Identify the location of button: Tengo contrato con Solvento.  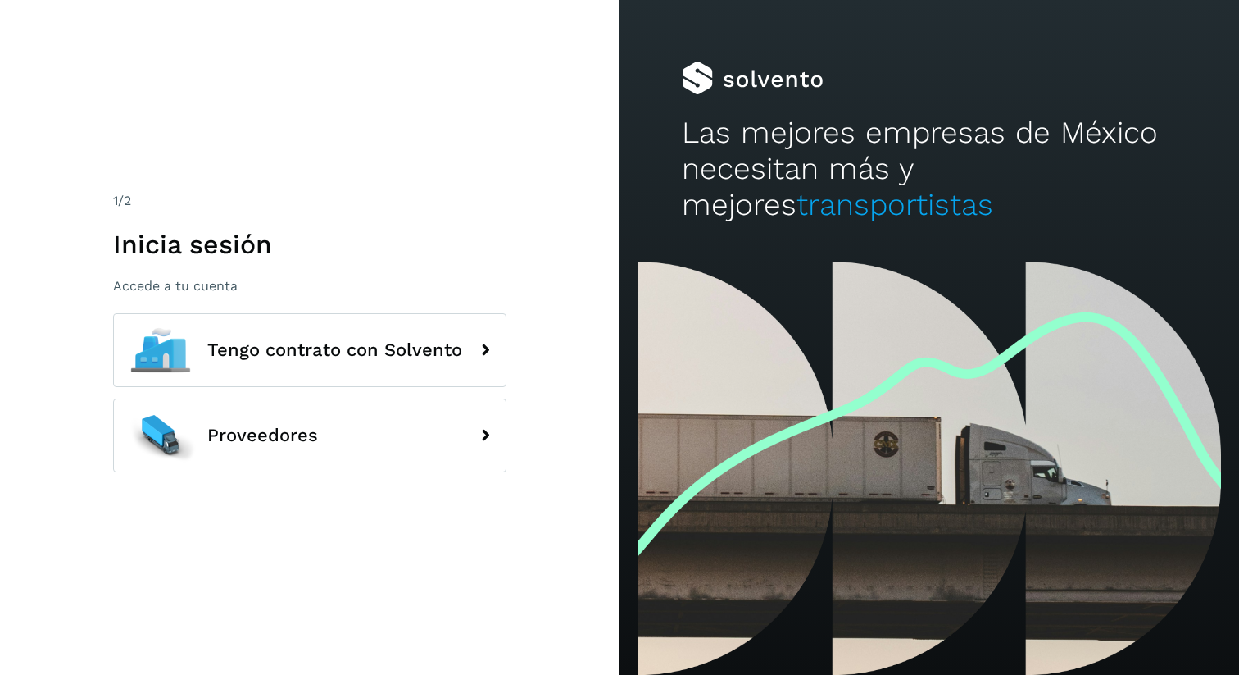
(310, 350).